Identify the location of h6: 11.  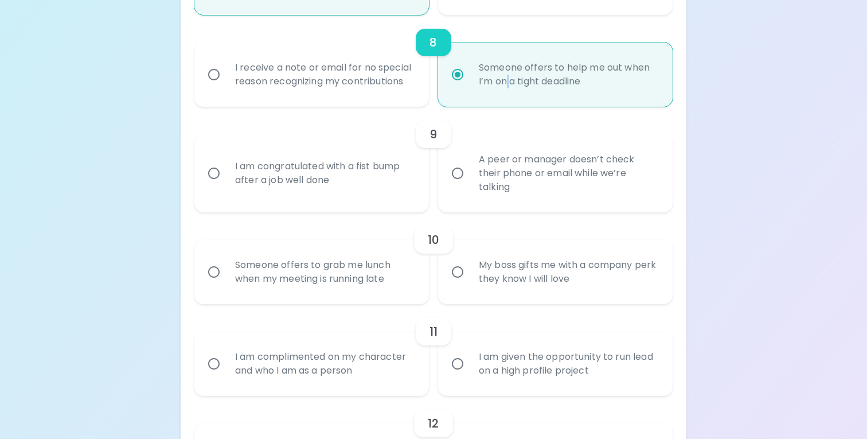
(433, 331).